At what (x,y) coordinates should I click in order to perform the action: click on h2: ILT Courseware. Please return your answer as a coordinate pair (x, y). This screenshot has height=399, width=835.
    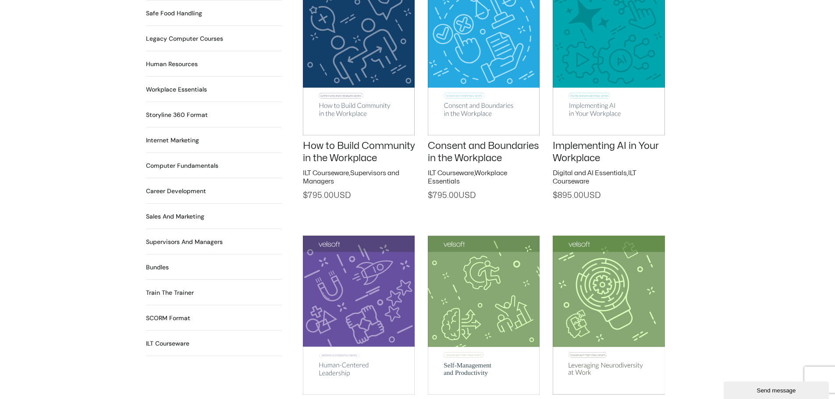
    Looking at the image, I should click on (167, 344).